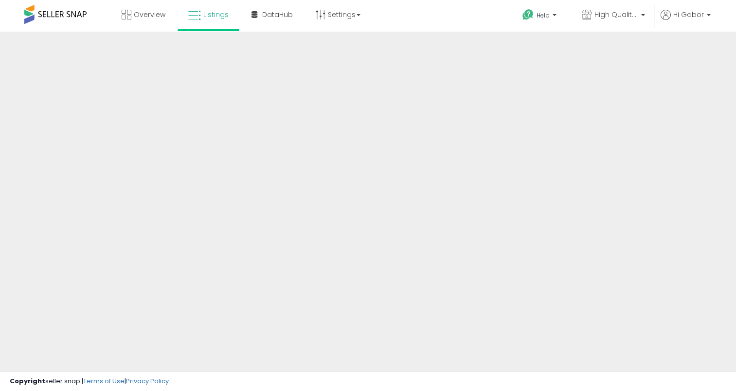  Describe the element at coordinates (528, 15) in the screenshot. I see `i: Get Help` at that location.